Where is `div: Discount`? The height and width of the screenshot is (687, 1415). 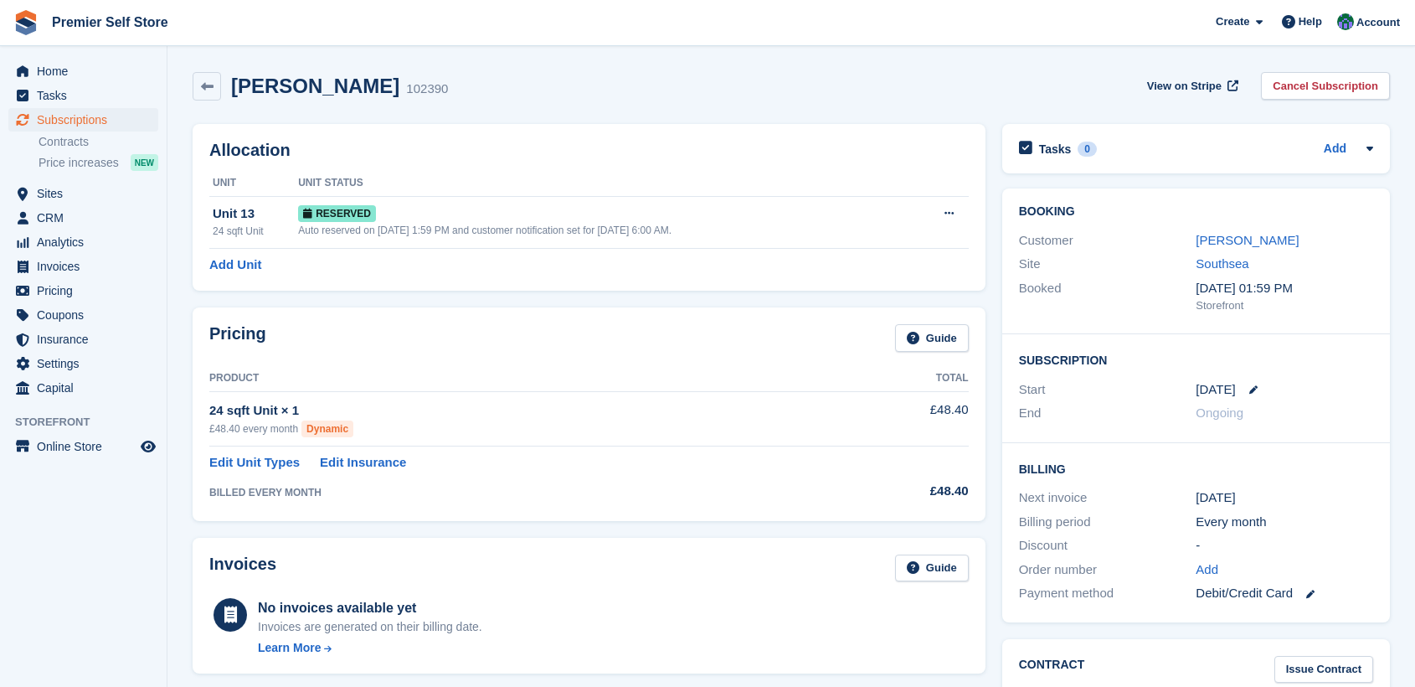 div: Discount is located at coordinates (1108, 545).